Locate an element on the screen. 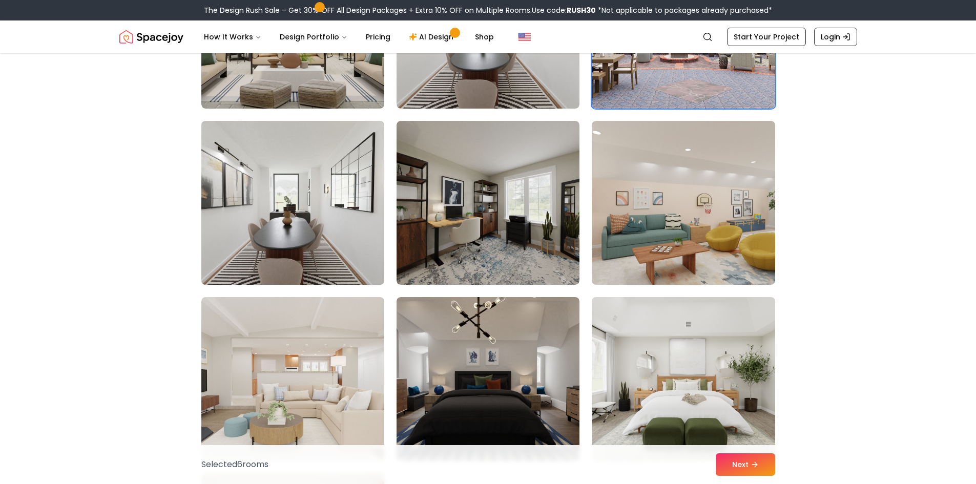 The width and height of the screenshot is (976, 484). a: Start Your Project is located at coordinates (766, 37).